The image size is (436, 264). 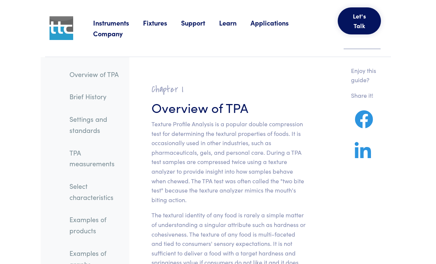 I want to click on h2: Chapter I, so click(x=229, y=89).